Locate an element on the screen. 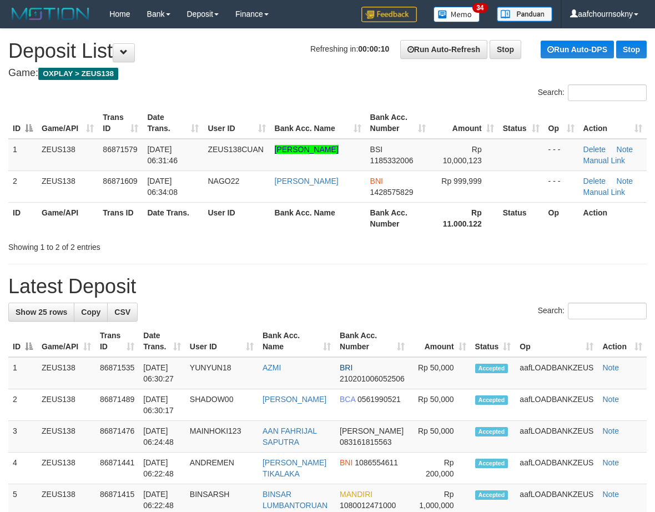  th: Bank Acc. Number is located at coordinates (398, 218).